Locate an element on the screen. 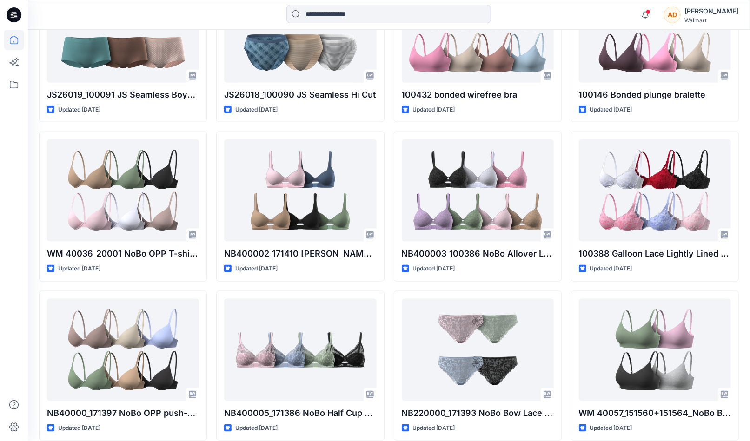  p: NB220000_171393 NoBo Bow Lace Cheeky is located at coordinates (478, 413).